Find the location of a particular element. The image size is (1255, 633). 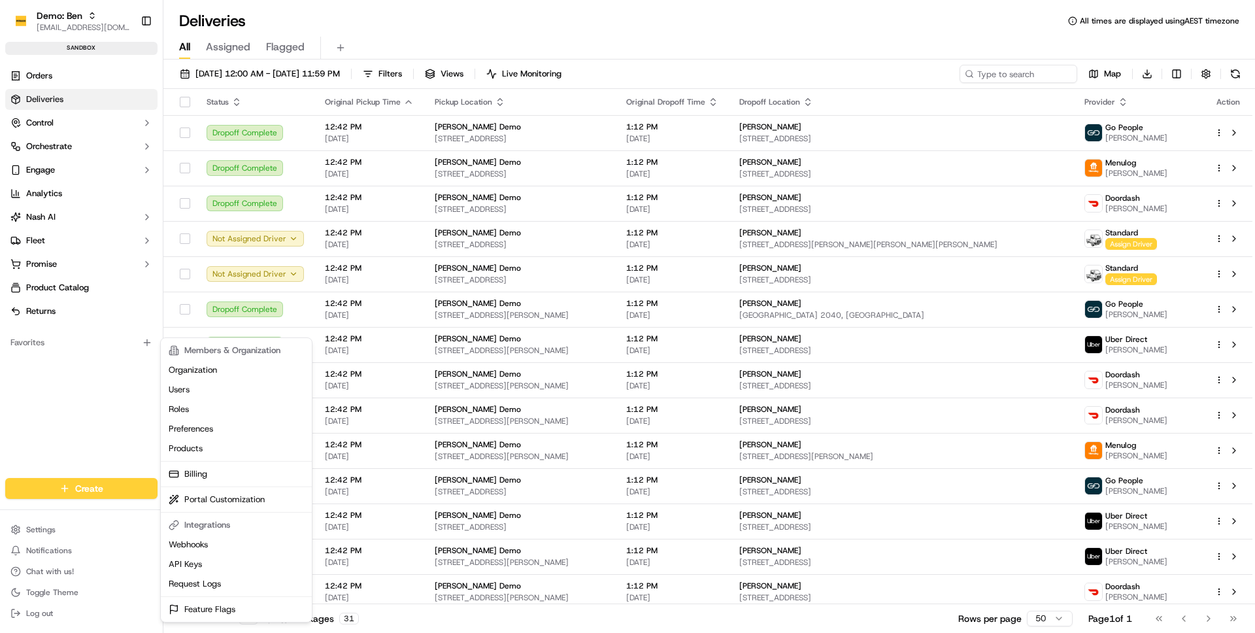

div: Integrations is located at coordinates (236, 525).